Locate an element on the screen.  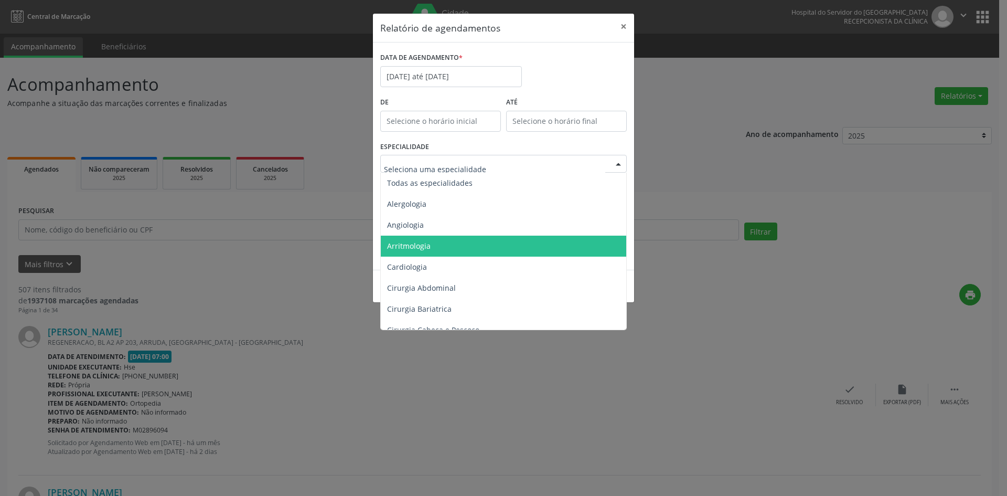
input: Selecione uma data ou intervalo is located at coordinates (451, 77).